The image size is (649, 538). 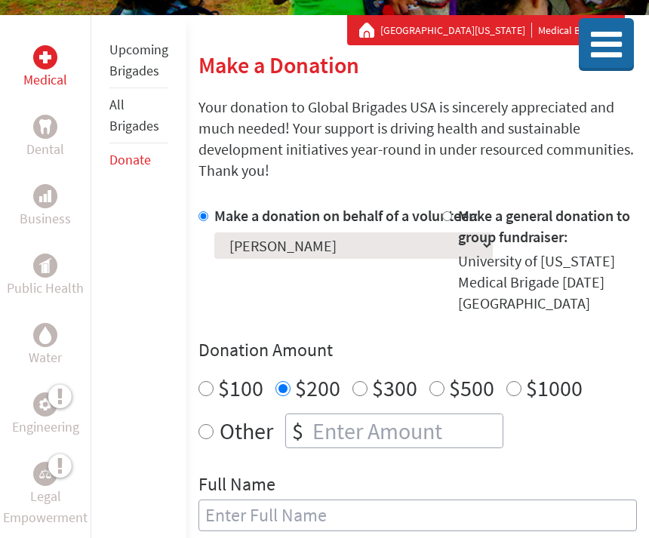 What do you see at coordinates (45, 137) in the screenshot?
I see `a: DentalDental` at bounding box center [45, 137].